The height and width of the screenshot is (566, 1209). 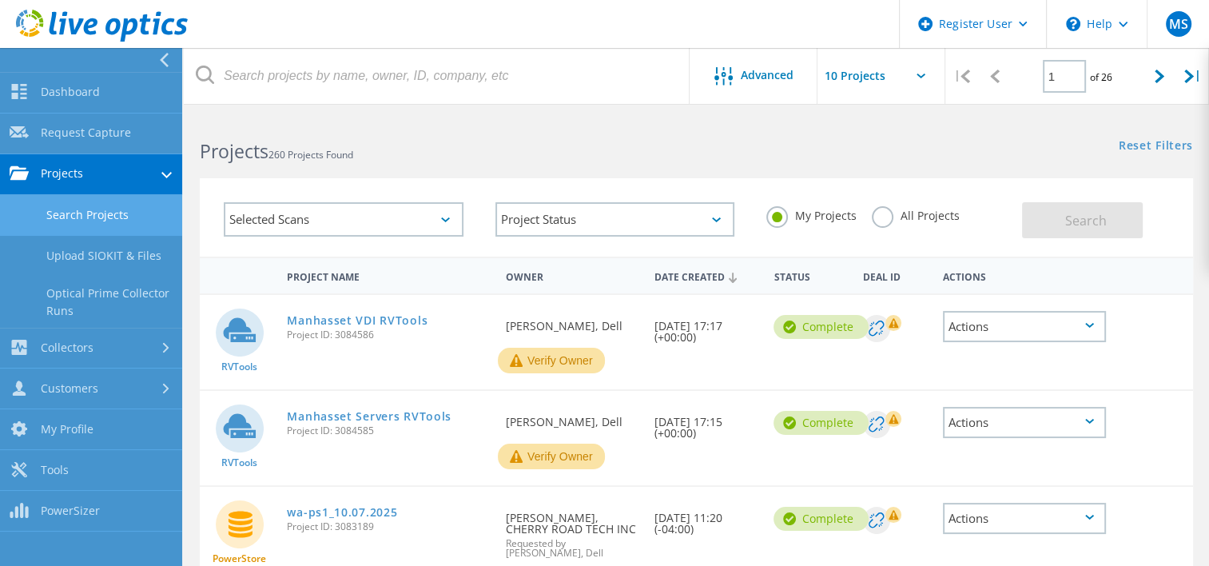 What do you see at coordinates (388, 431) in the screenshot?
I see `span: Project ID: 3084585` at bounding box center [388, 431].